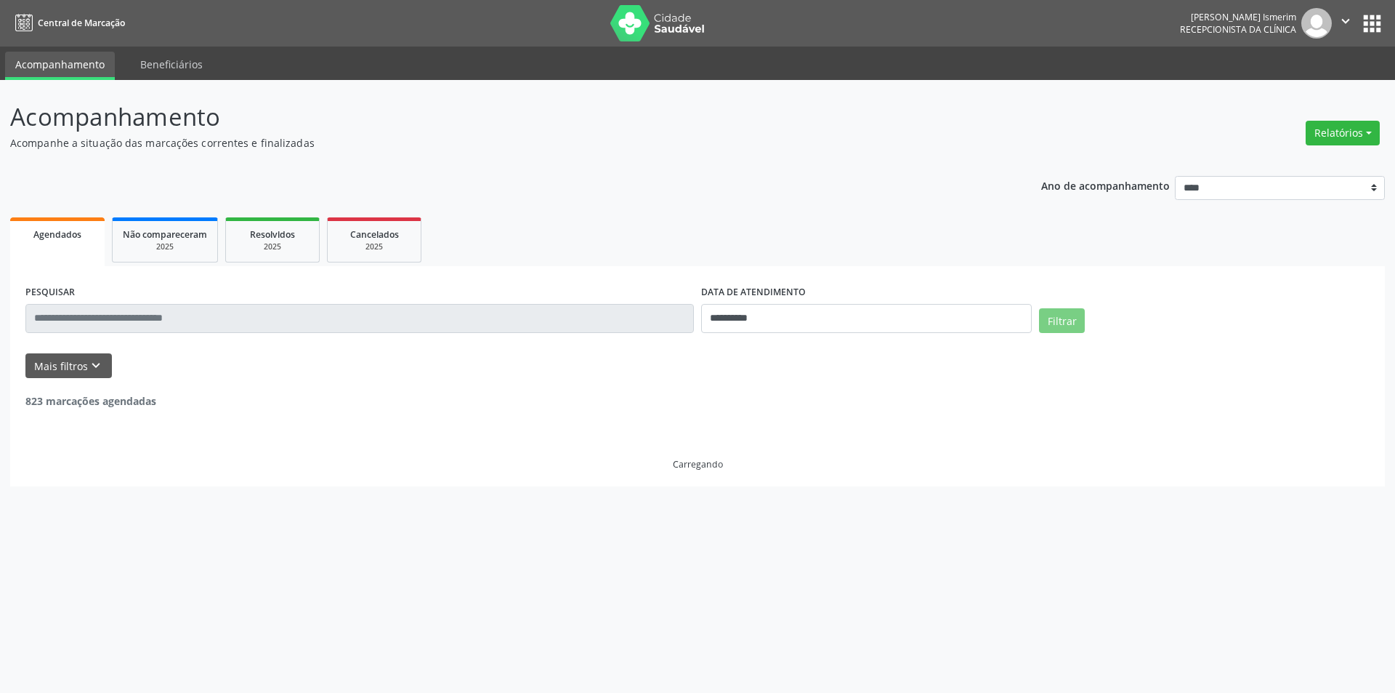 The image size is (1395, 693). I want to click on button: apps, so click(1372, 23).